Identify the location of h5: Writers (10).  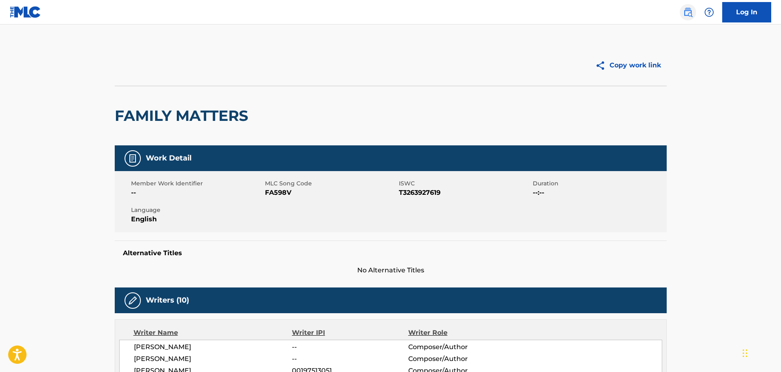
(167, 300).